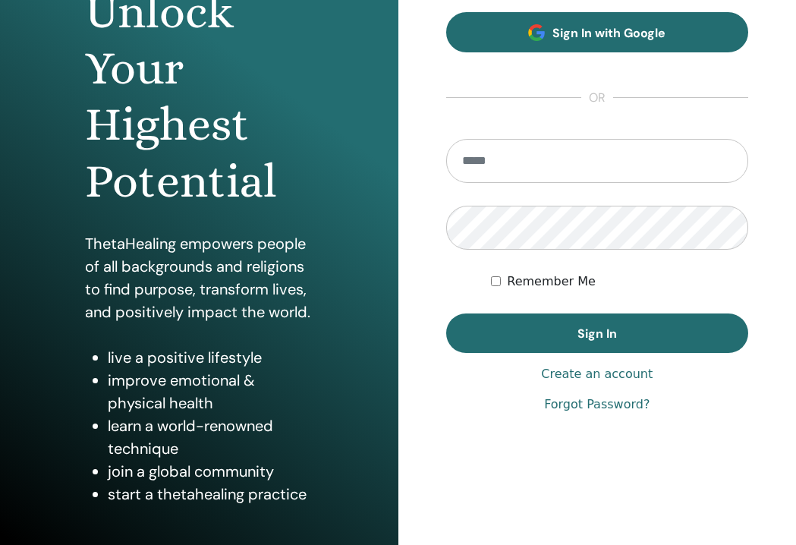 The width and height of the screenshot is (796, 545). I want to click on li: join a global community, so click(210, 472).